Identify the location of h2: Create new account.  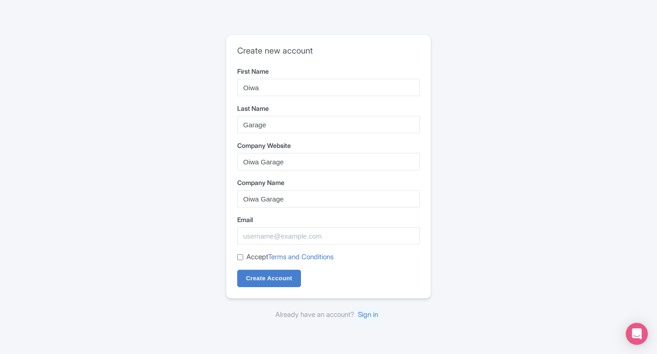
(328, 51).